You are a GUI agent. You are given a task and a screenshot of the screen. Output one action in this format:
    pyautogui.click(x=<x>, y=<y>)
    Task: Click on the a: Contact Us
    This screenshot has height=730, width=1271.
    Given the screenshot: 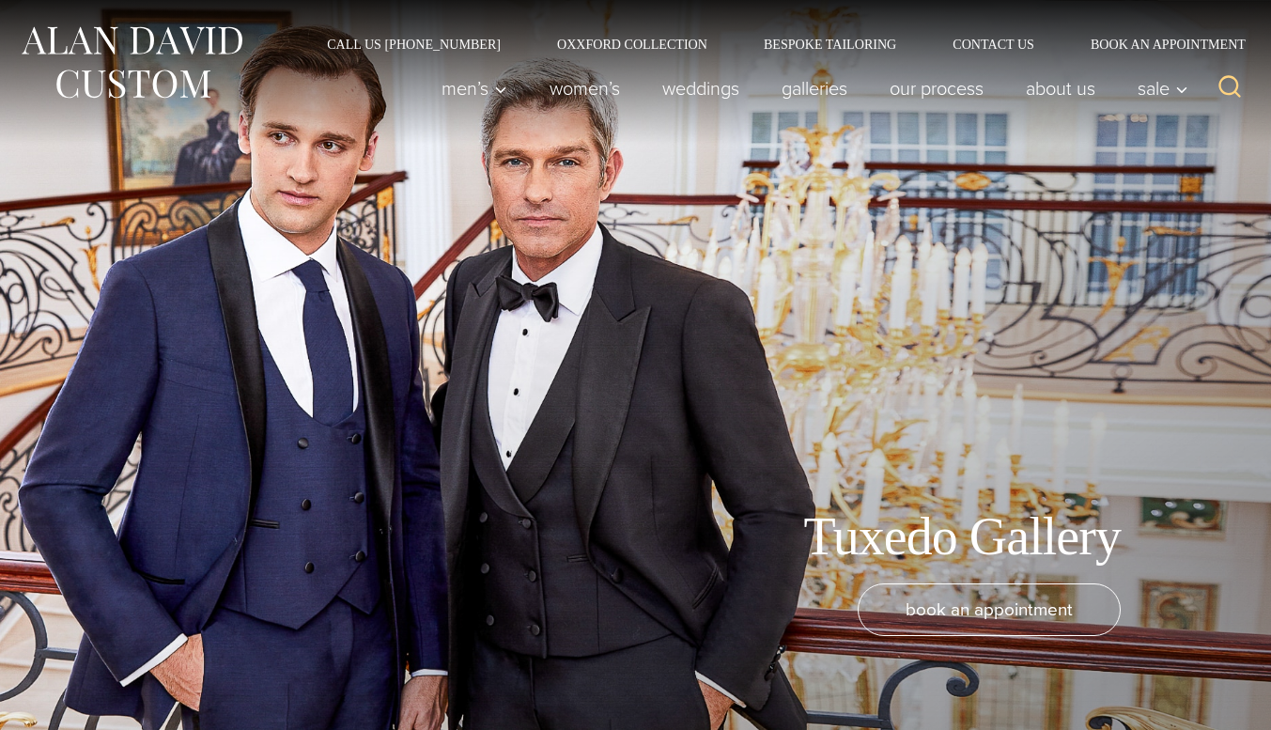 What is the action you would take?
    pyautogui.click(x=993, y=44)
    